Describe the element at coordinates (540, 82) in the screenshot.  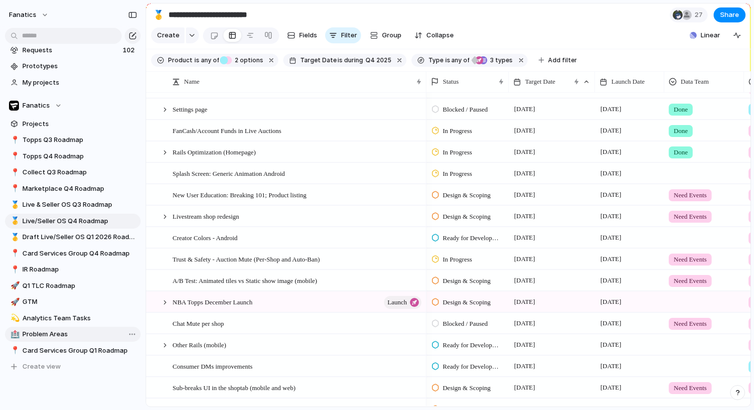
I see `span: Target Date` at that location.